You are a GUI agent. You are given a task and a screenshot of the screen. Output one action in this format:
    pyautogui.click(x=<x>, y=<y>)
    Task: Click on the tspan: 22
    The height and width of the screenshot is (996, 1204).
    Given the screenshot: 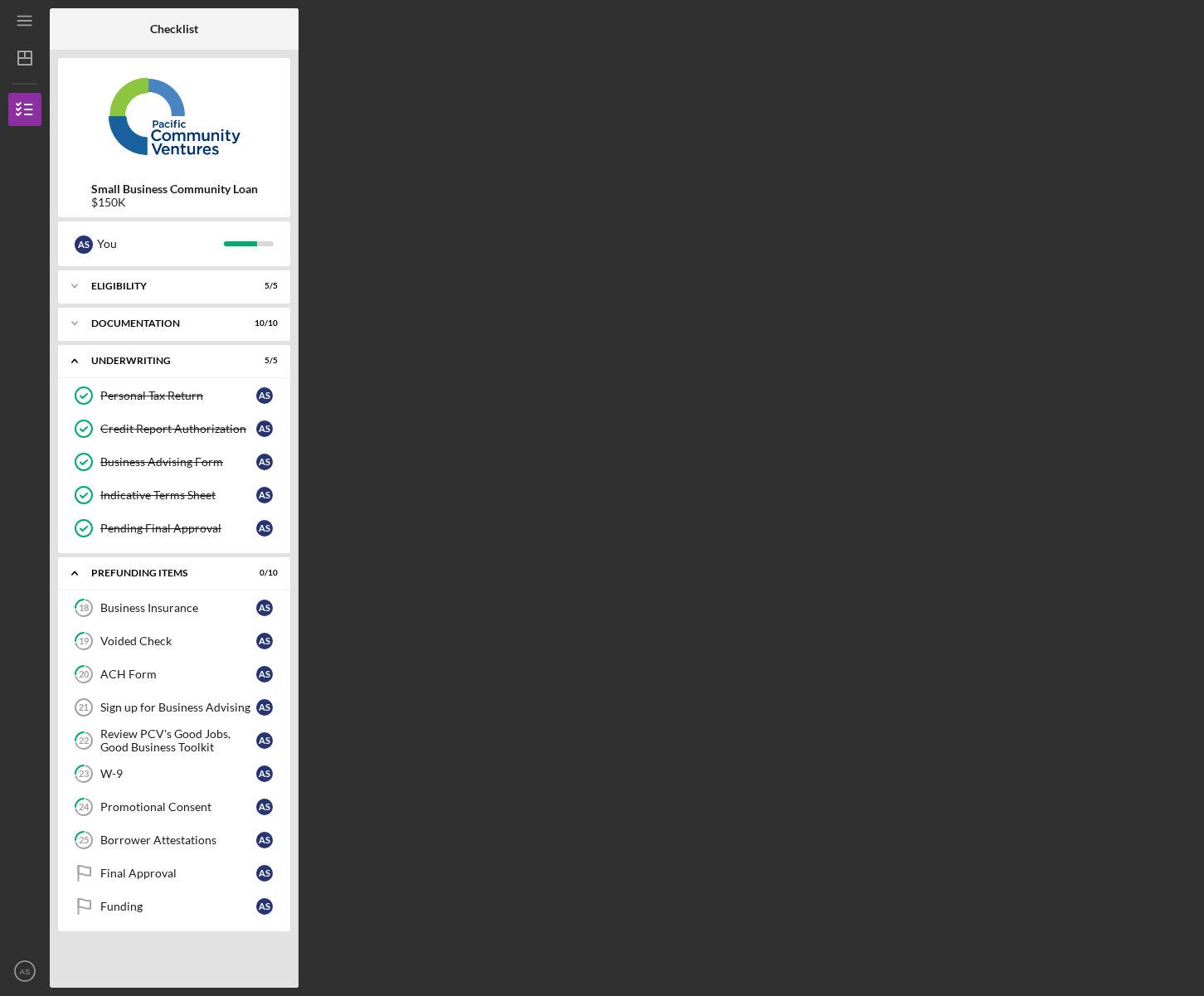 What is the action you would take?
    pyautogui.click(x=84, y=741)
    